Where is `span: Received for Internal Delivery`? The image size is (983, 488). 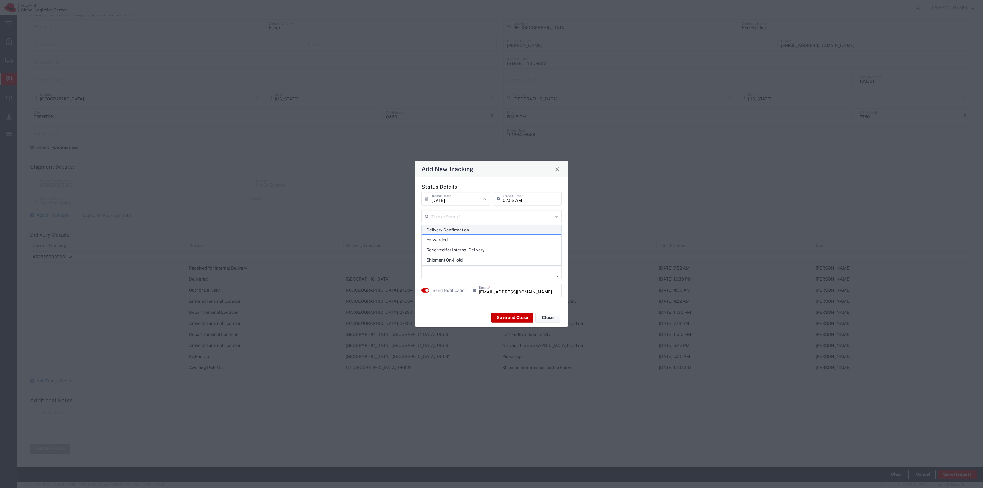 span: Received for Internal Delivery is located at coordinates (492, 250).